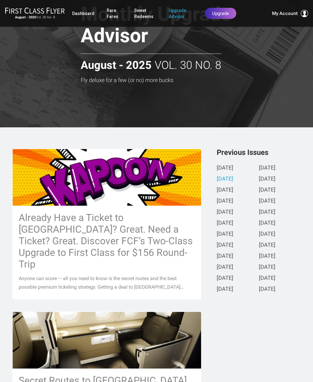 The width and height of the screenshot is (313, 382). What do you see at coordinates (291, 13) in the screenshot?
I see `button: My Account` at bounding box center [291, 13].